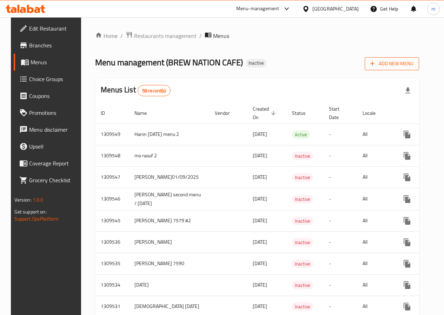 The image size is (444, 315). I want to click on span: 58 record(s), so click(154, 91).